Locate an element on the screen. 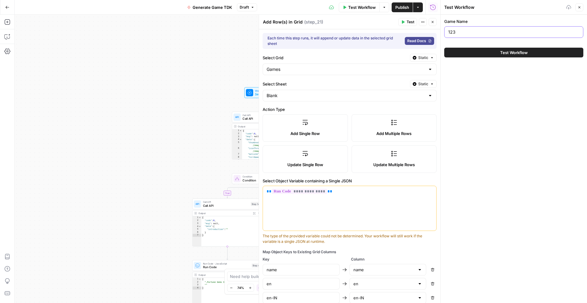  span: Generate Game TDK is located at coordinates (212, 7).